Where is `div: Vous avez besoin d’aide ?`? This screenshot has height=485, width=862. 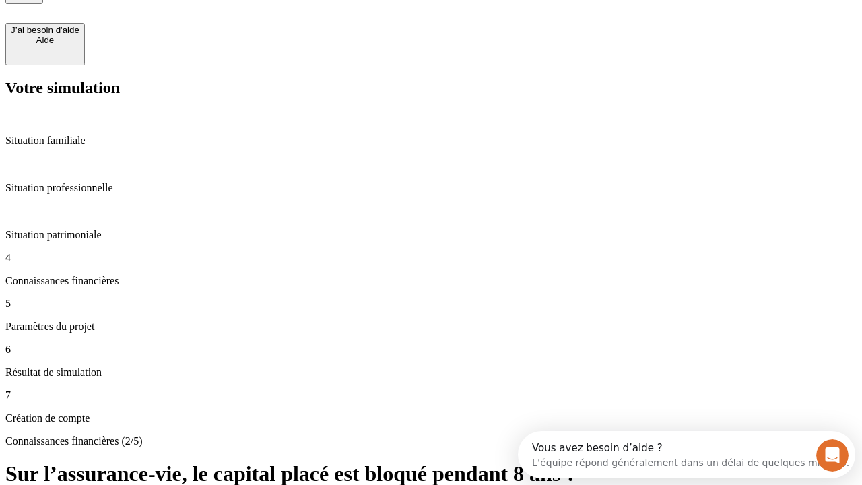
div: Vous avez besoin d’aide ? is located at coordinates (172, 17).